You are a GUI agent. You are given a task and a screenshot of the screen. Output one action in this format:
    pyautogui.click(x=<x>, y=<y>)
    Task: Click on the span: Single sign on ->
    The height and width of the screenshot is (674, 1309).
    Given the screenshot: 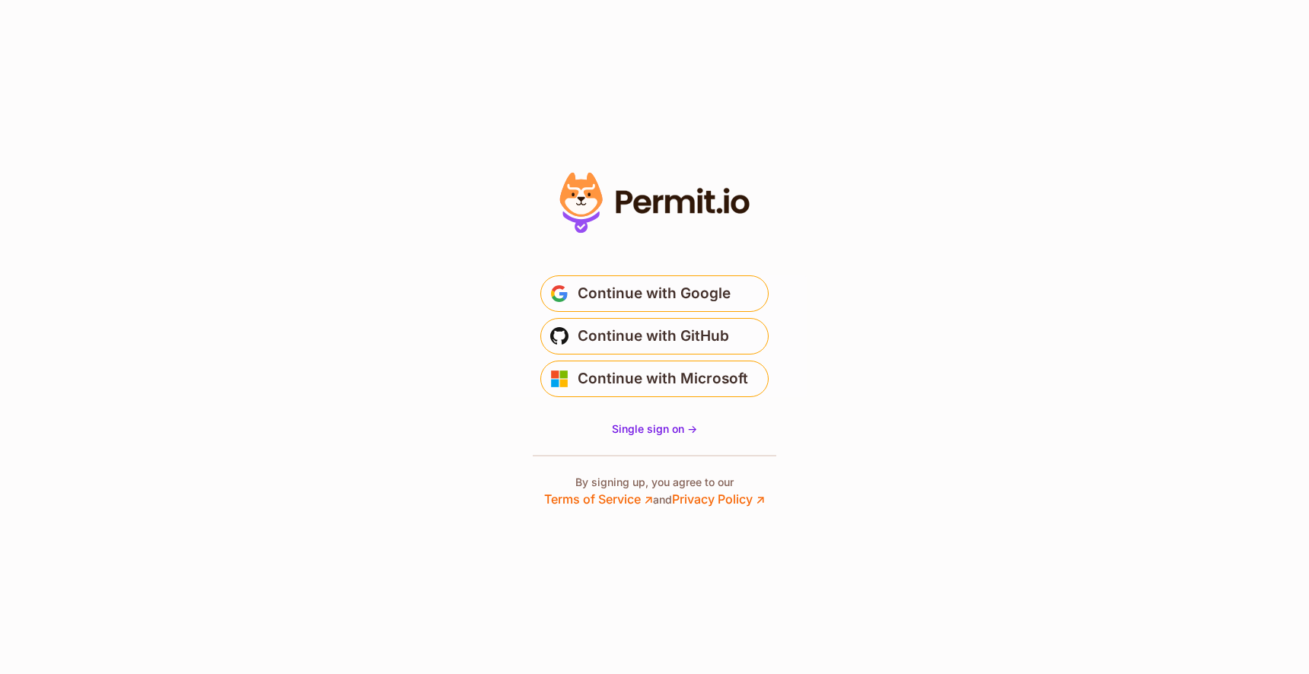 What is the action you would take?
    pyautogui.click(x=654, y=428)
    